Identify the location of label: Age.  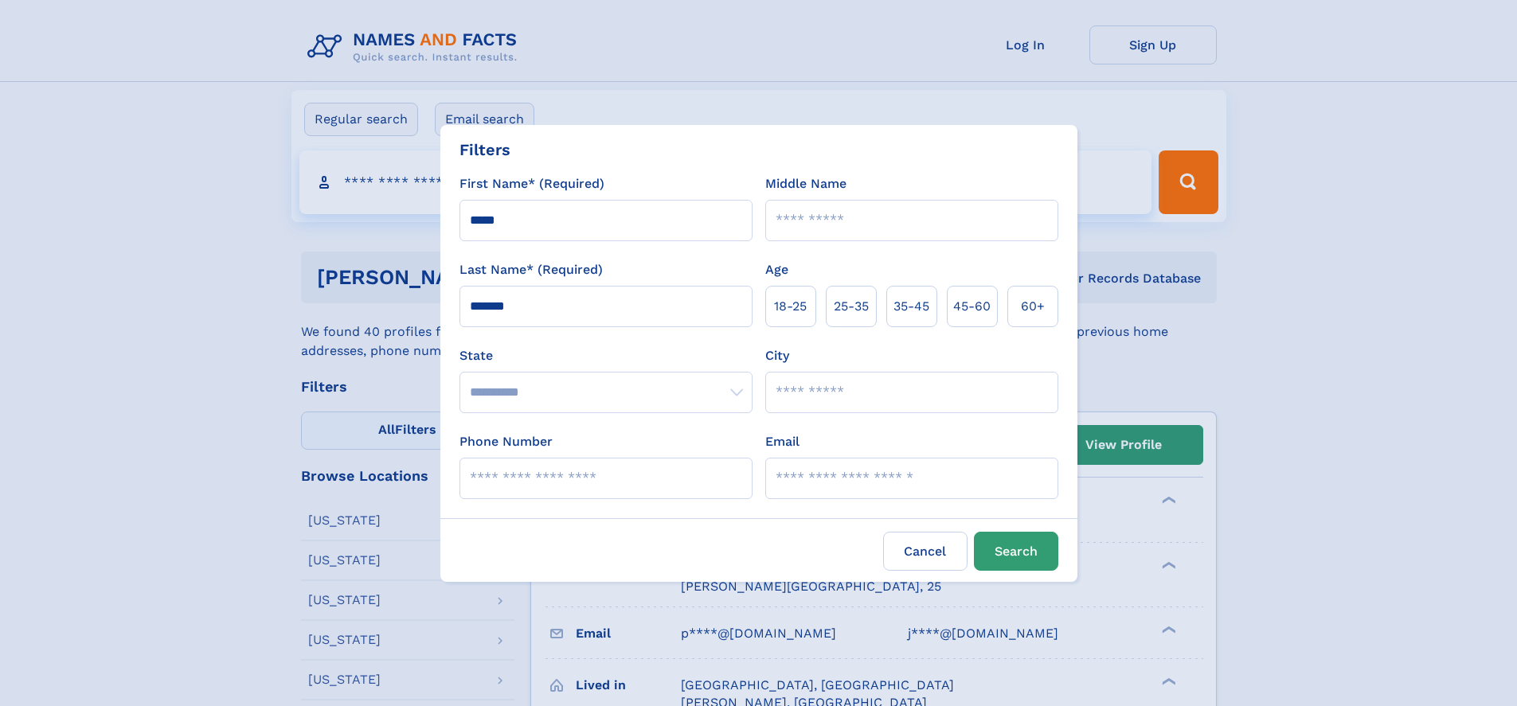
(776, 270).